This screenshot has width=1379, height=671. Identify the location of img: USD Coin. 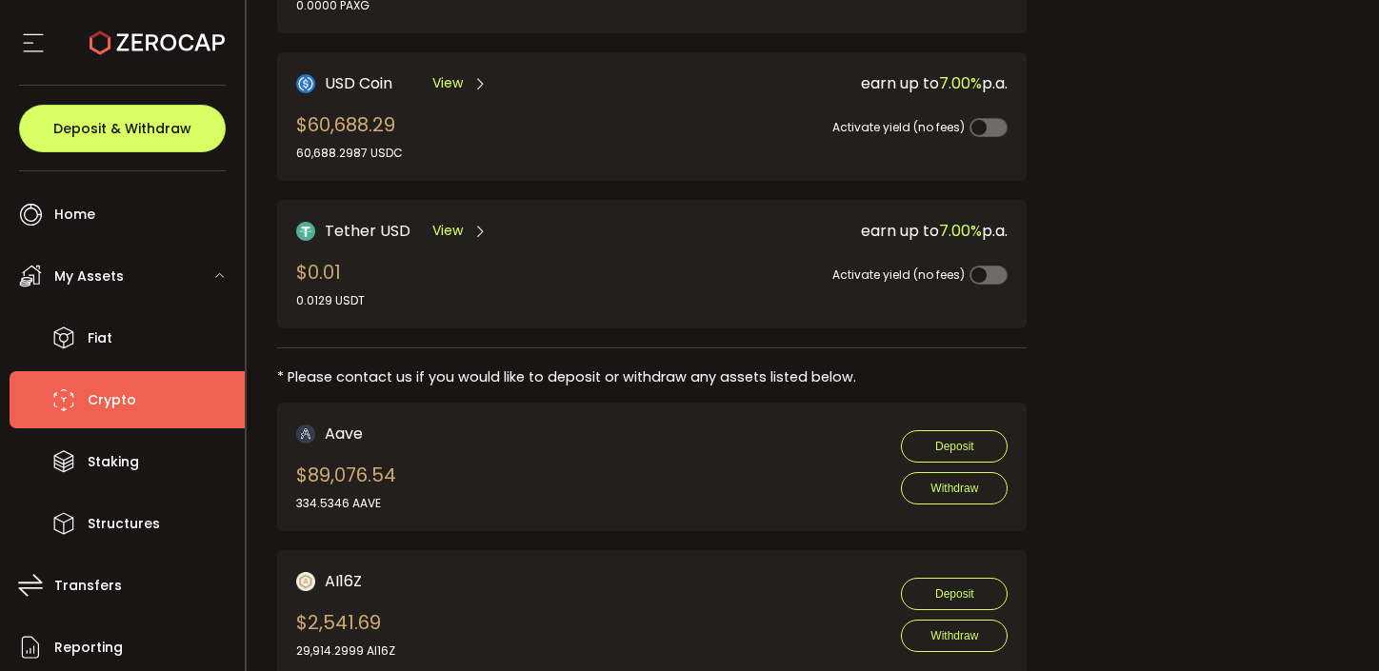
(306, 84).